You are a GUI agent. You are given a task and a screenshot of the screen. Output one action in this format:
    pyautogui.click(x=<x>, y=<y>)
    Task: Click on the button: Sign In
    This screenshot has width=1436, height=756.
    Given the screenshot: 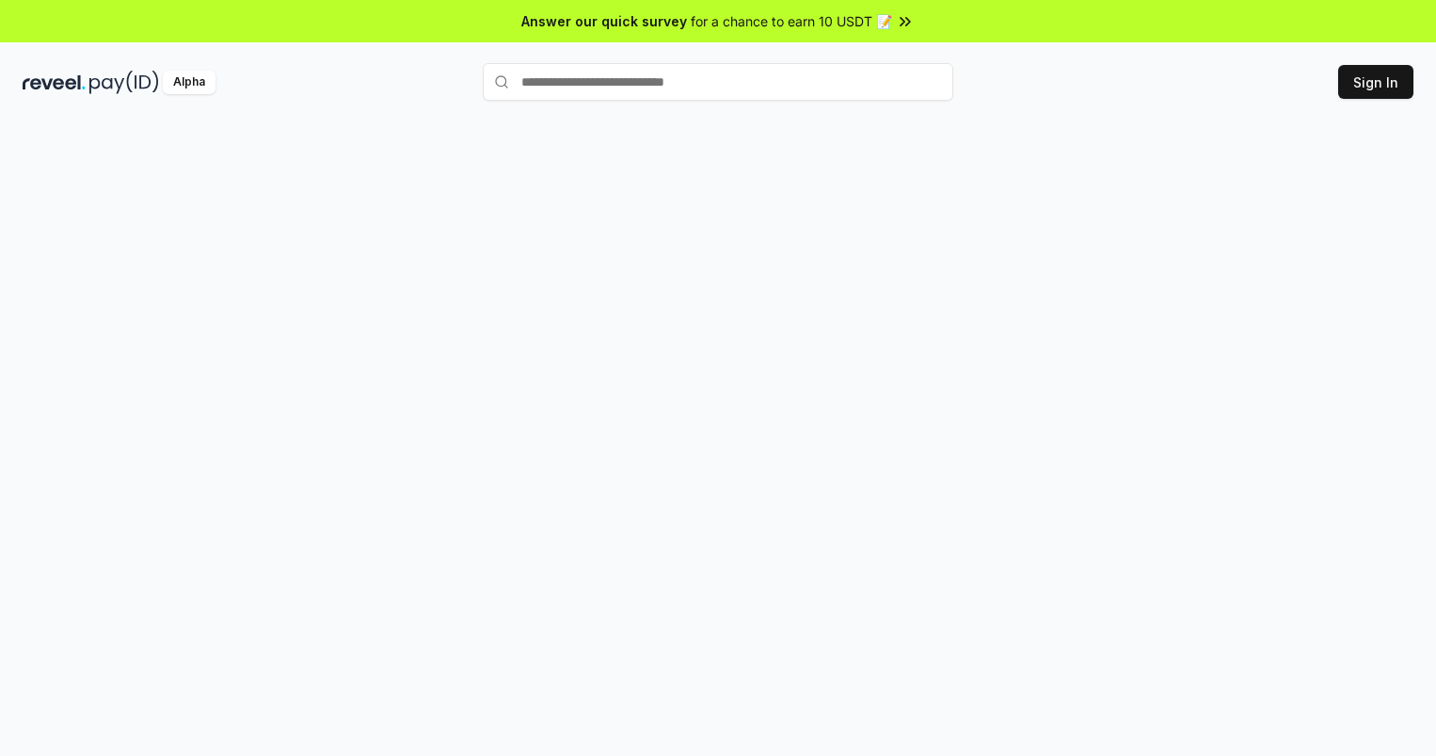 What is the action you would take?
    pyautogui.click(x=1376, y=82)
    